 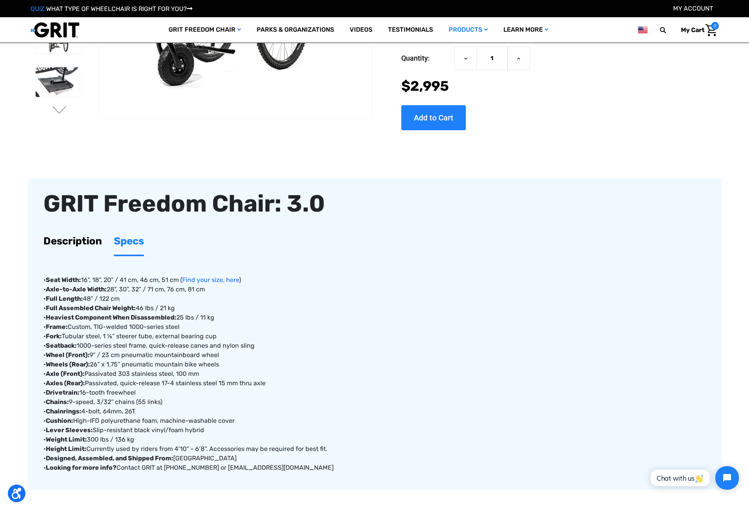 I want to click on strong: Lever Sleeves:, so click(x=69, y=430).